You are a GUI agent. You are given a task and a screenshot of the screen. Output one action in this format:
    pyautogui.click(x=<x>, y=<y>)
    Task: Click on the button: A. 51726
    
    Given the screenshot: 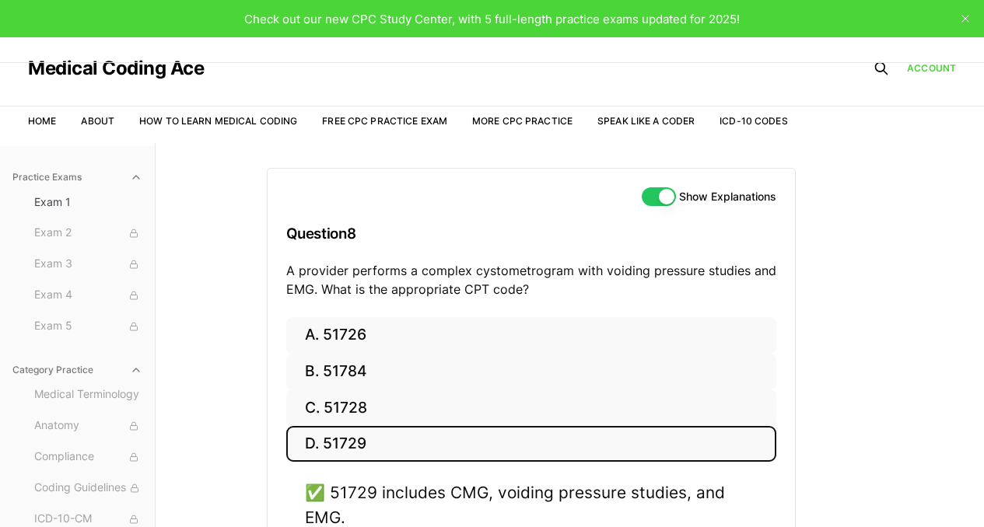 What is the action you would take?
    pyautogui.click(x=531, y=335)
    